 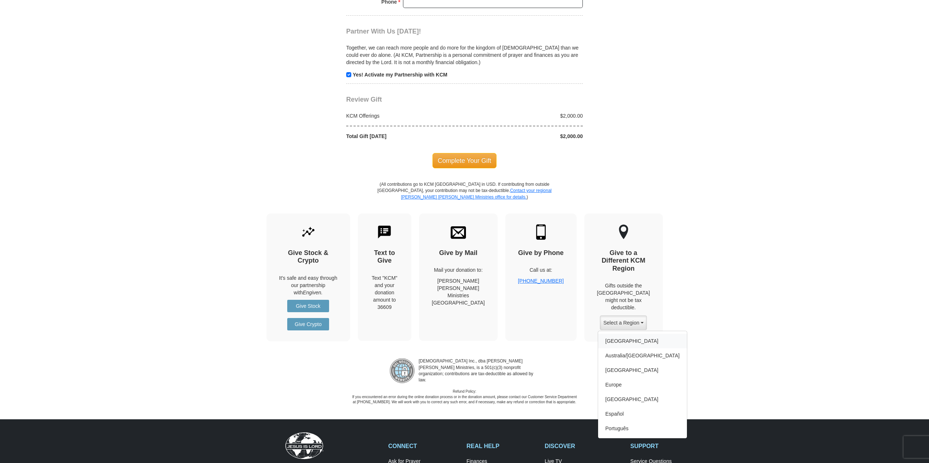 What do you see at coordinates (308, 324) in the screenshot?
I see `a: Give Crypto` at bounding box center [308, 324].